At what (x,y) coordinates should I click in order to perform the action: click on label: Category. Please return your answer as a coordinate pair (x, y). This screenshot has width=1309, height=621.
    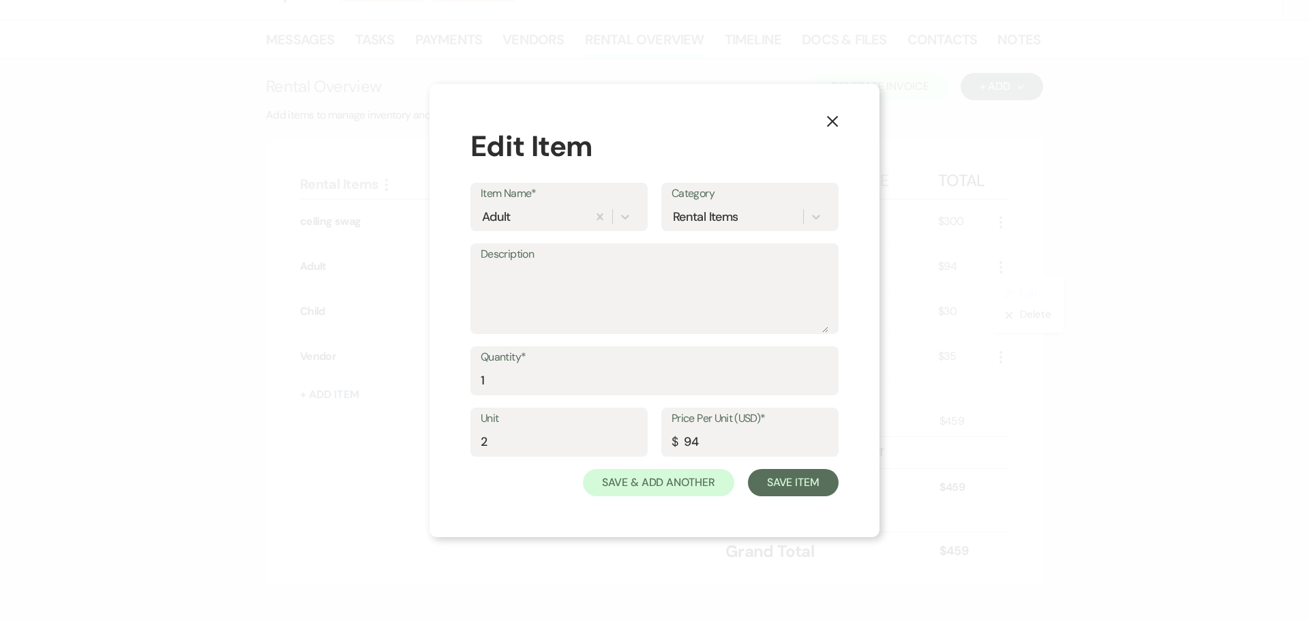
    Looking at the image, I should click on (750, 194).